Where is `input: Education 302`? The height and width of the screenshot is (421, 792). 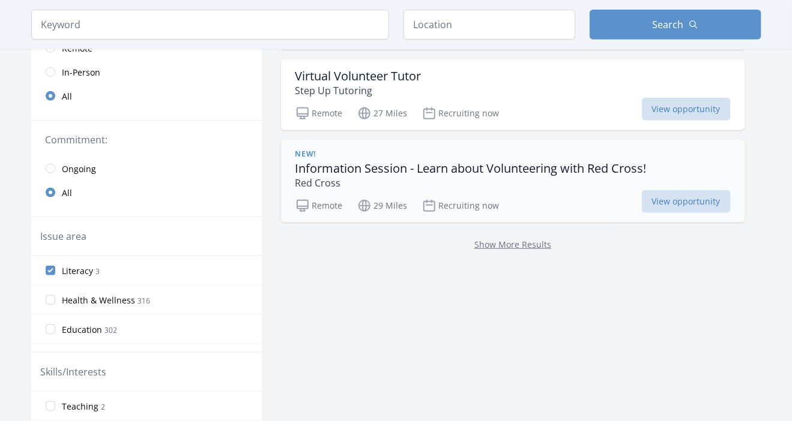 input: Education 302 is located at coordinates (50, 329).